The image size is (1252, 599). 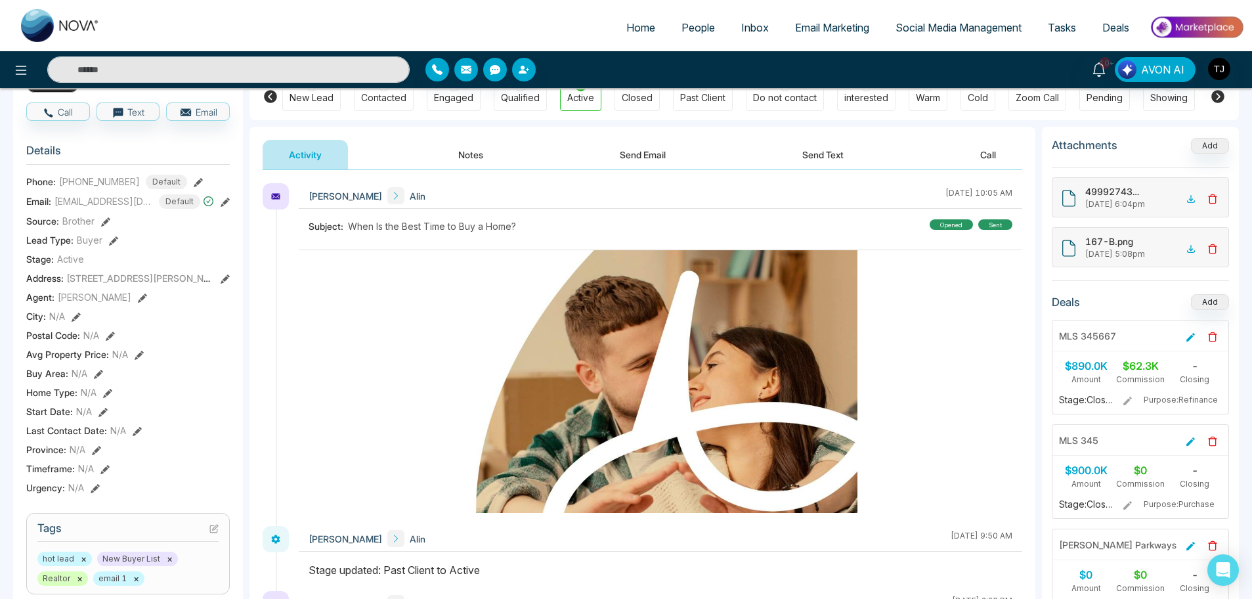 I want to click on span: Home Type :, so click(x=52, y=392).